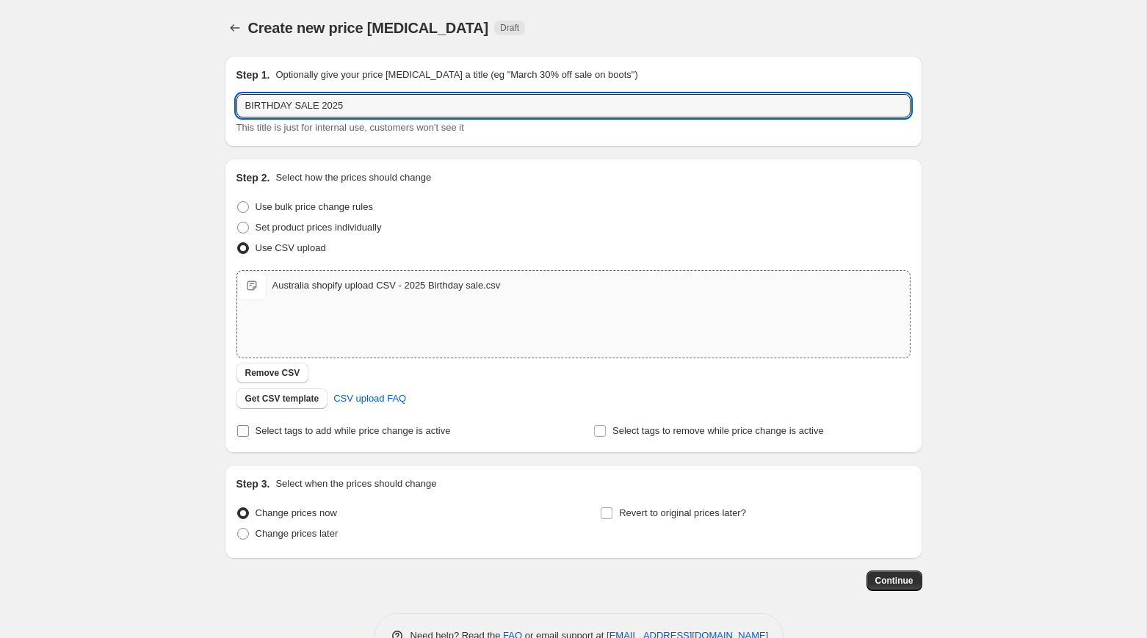 Image resolution: width=1147 pixels, height=638 pixels. Describe the element at coordinates (282, 399) in the screenshot. I see `button: Get CSV template` at that location.